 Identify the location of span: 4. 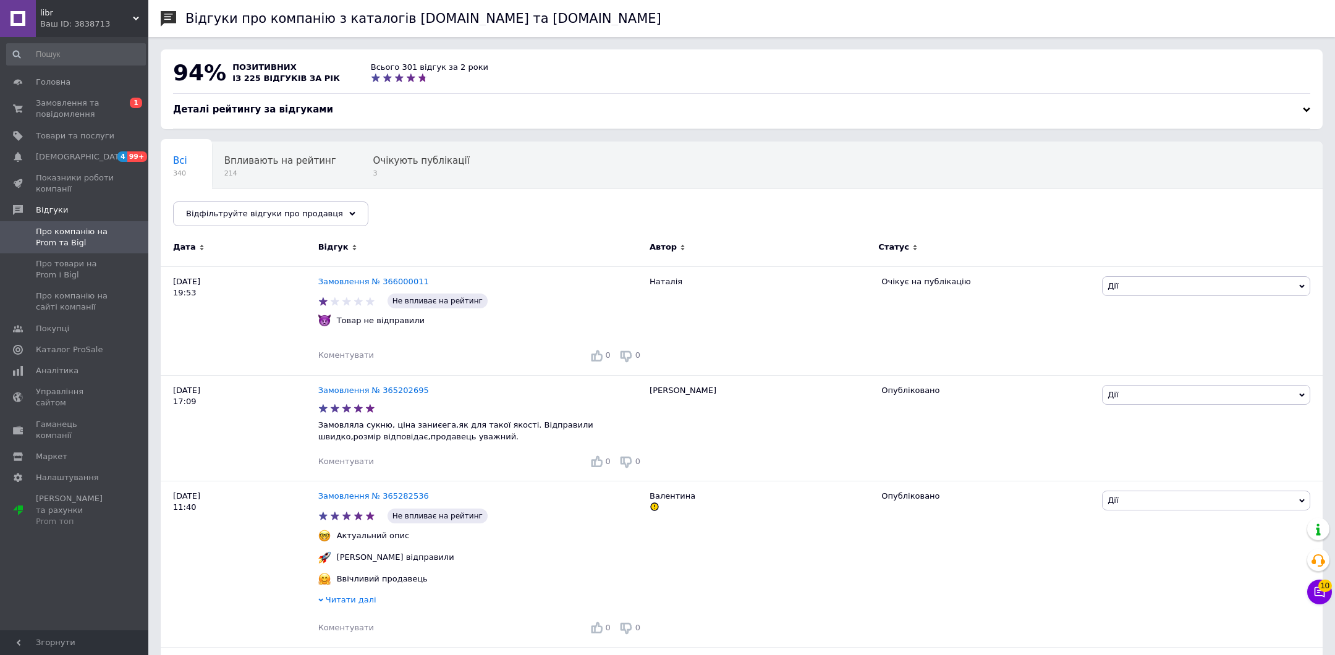
(122, 156).